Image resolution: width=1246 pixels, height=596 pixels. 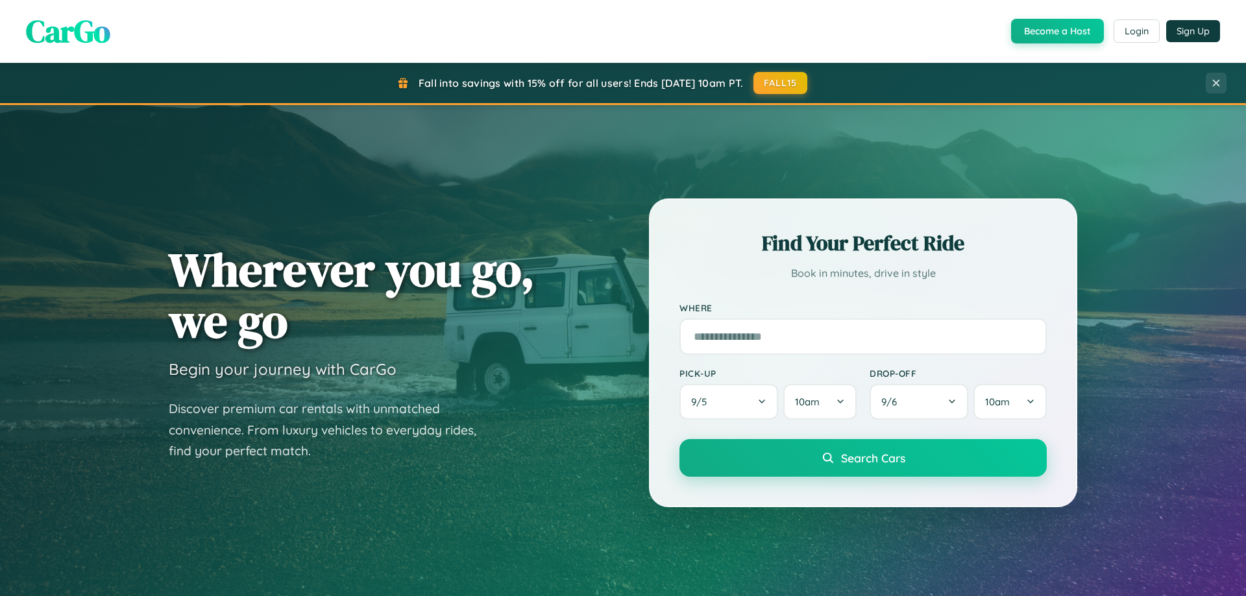 I want to click on span: CarGo, so click(x=68, y=31).